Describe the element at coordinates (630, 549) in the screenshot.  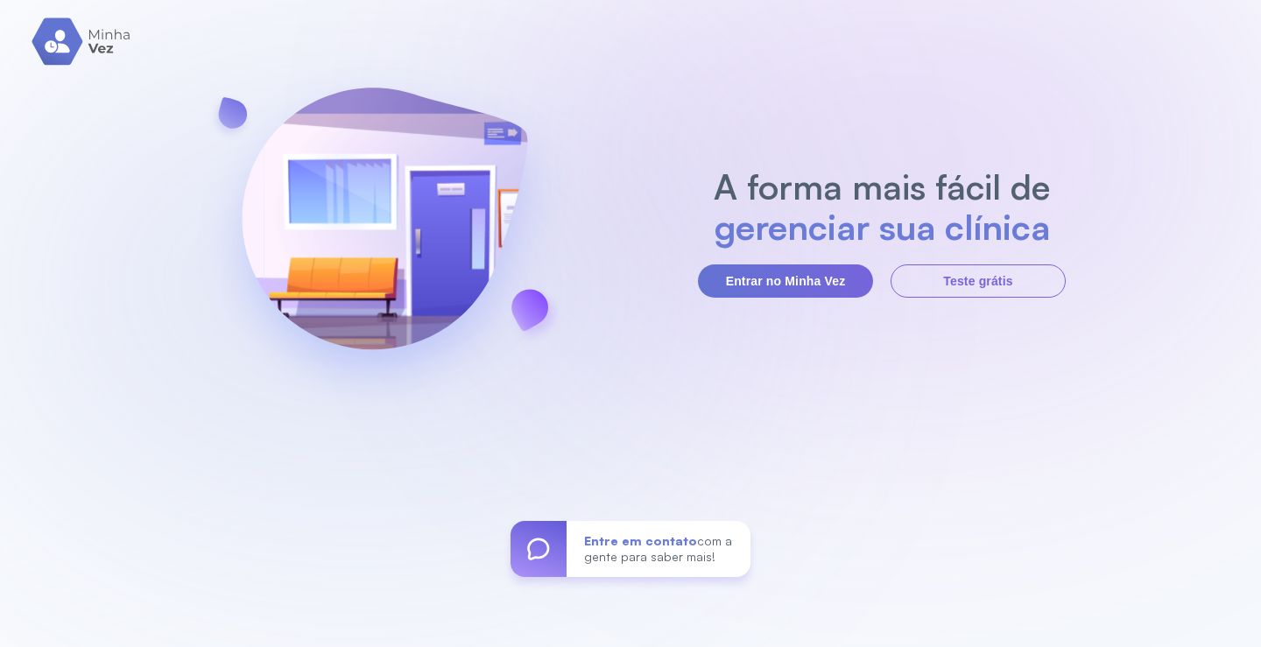
I see `a: Entre em contatocom a gente para saber mais!` at that location.